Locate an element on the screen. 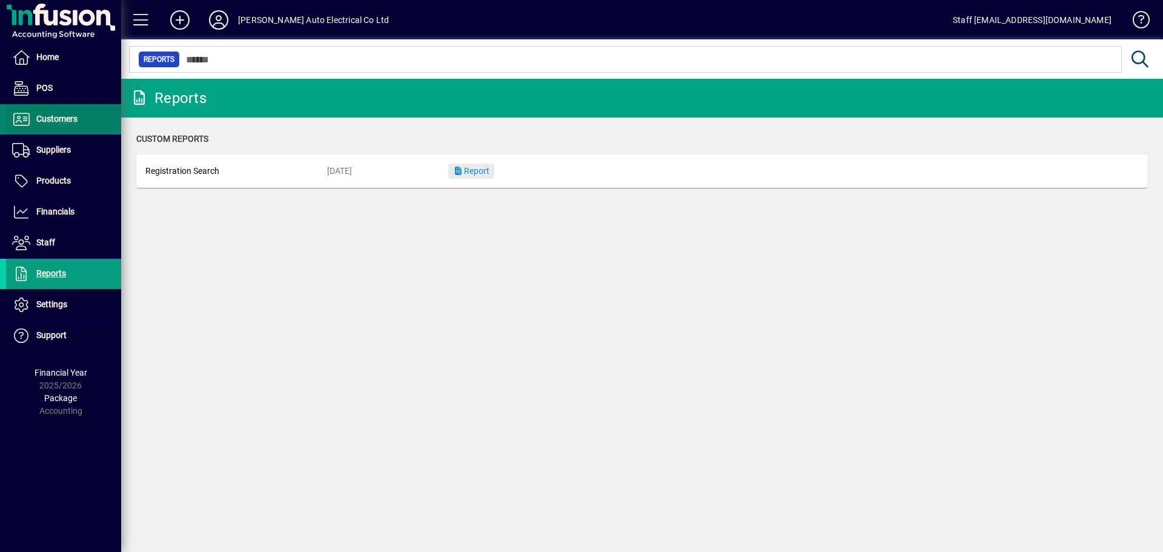  span: Support is located at coordinates (51, 335).